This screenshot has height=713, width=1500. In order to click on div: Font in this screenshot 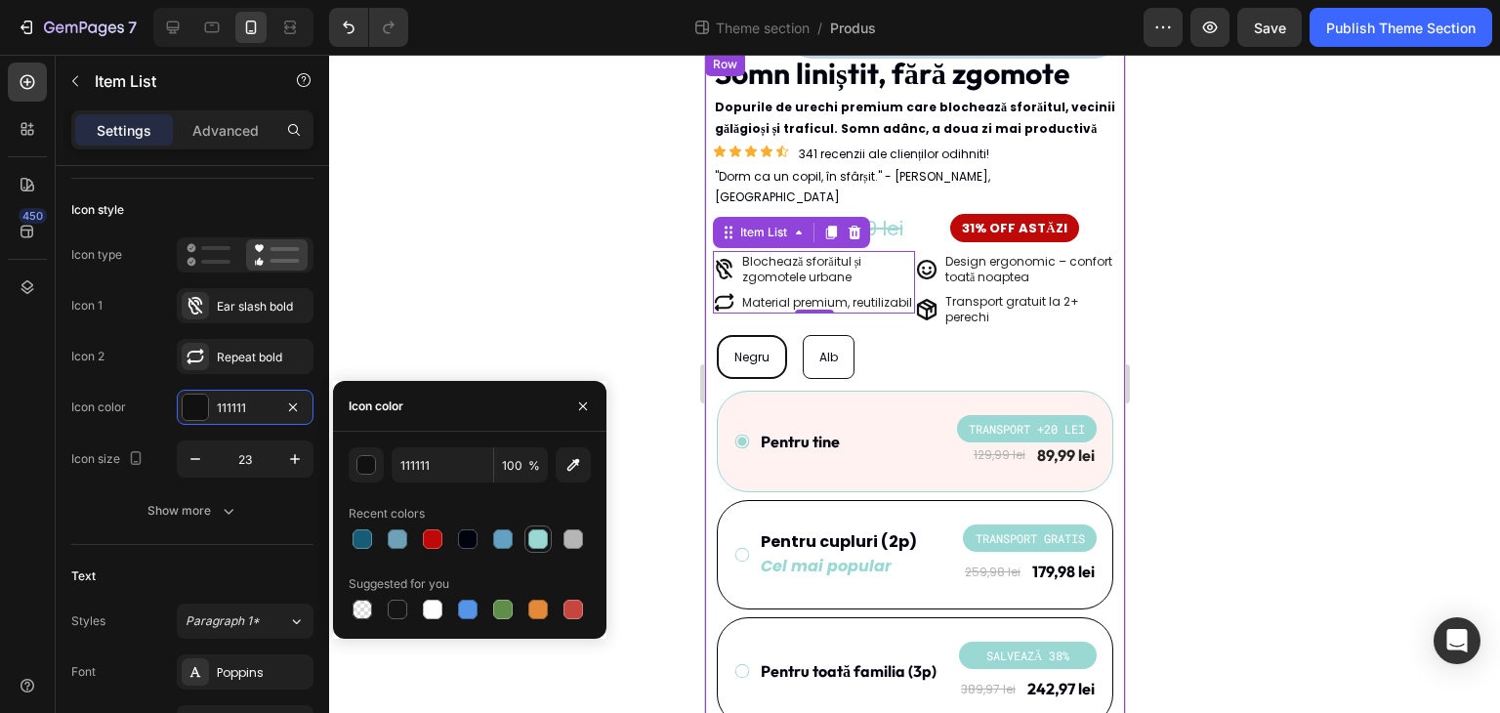, I will do `click(83, 672)`.